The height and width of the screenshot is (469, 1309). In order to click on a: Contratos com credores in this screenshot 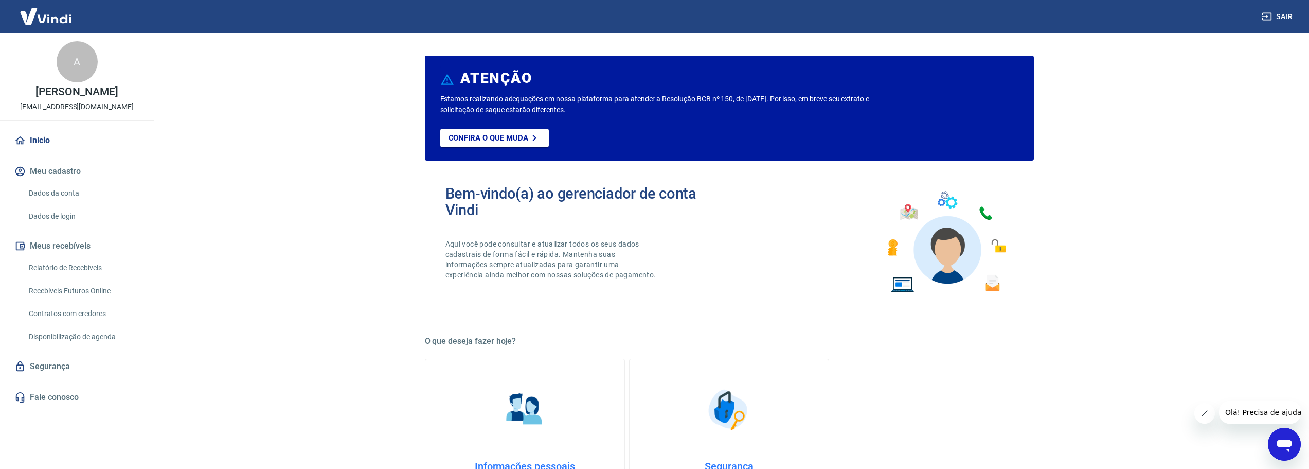, I will do `click(83, 313)`.